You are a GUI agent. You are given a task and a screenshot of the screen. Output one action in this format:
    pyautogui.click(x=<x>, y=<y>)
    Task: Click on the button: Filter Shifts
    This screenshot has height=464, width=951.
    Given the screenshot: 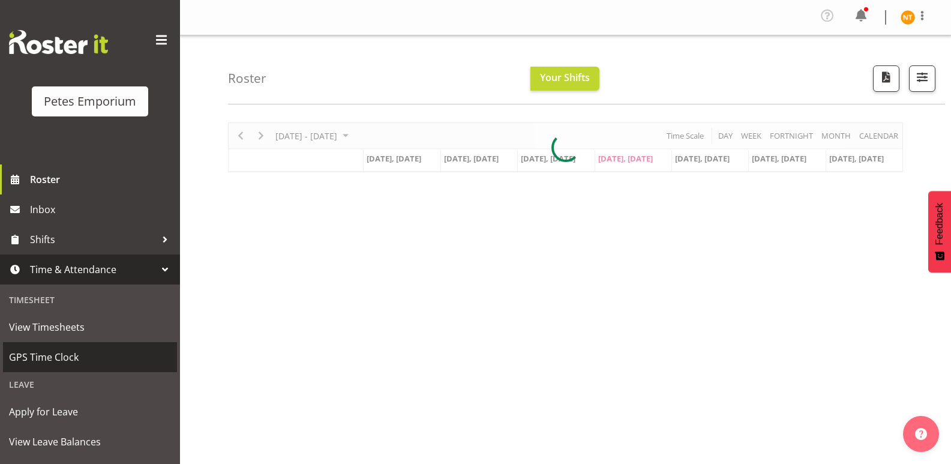 What is the action you would take?
    pyautogui.click(x=922, y=79)
    